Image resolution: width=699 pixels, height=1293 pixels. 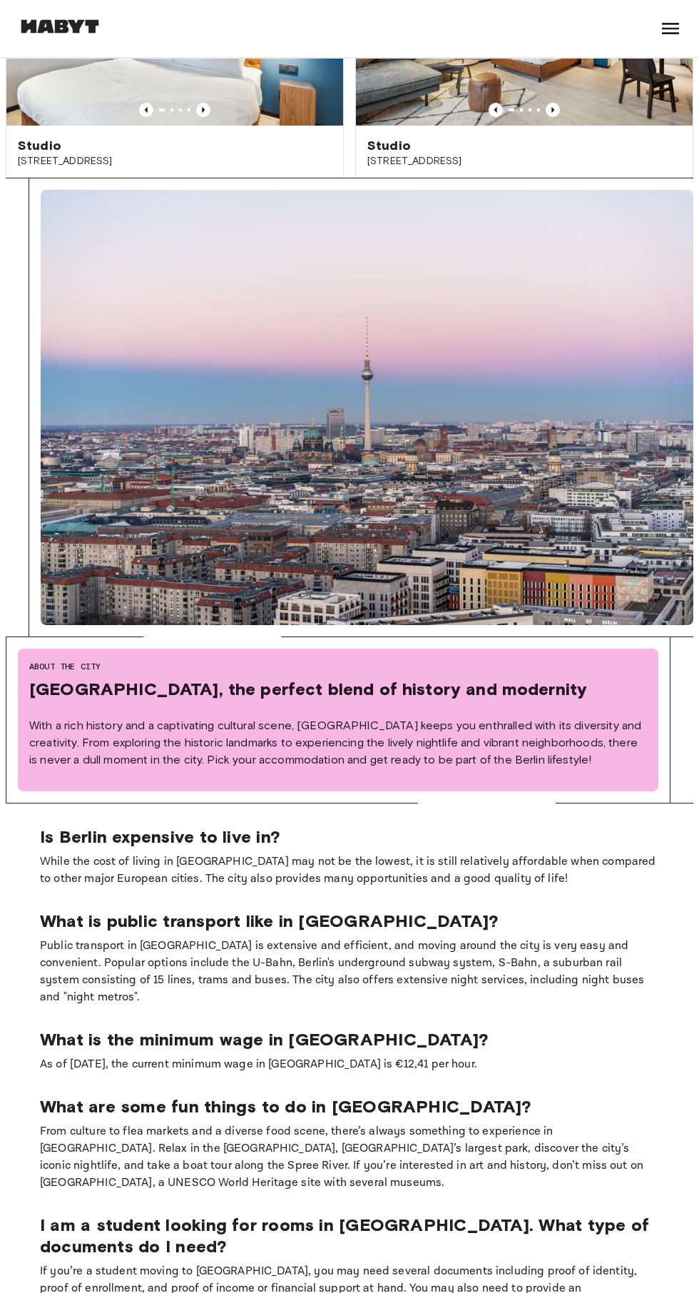 What do you see at coordinates (350, 837) in the screenshot?
I see `p: Is Berlin expensive to live in?` at bounding box center [350, 837].